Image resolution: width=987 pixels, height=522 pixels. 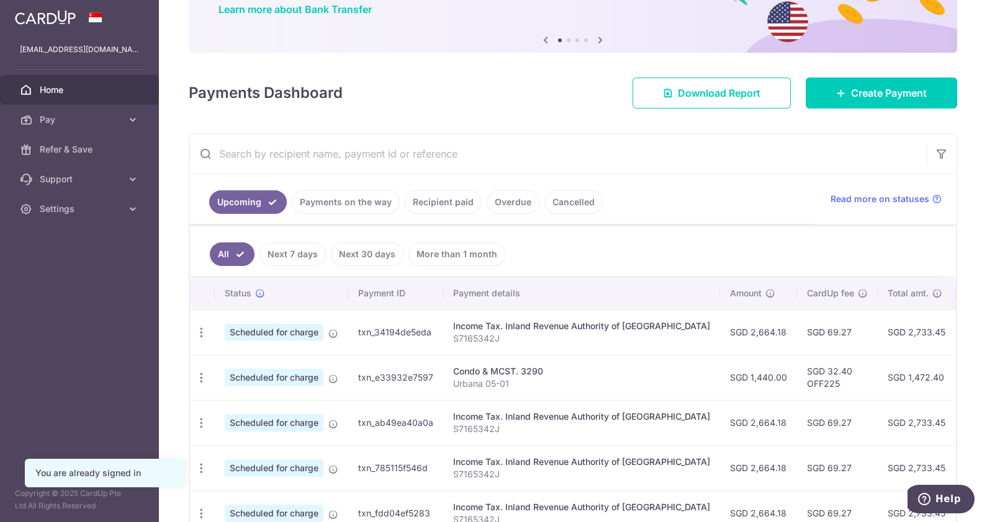 I want to click on span: Support, so click(x=81, y=179).